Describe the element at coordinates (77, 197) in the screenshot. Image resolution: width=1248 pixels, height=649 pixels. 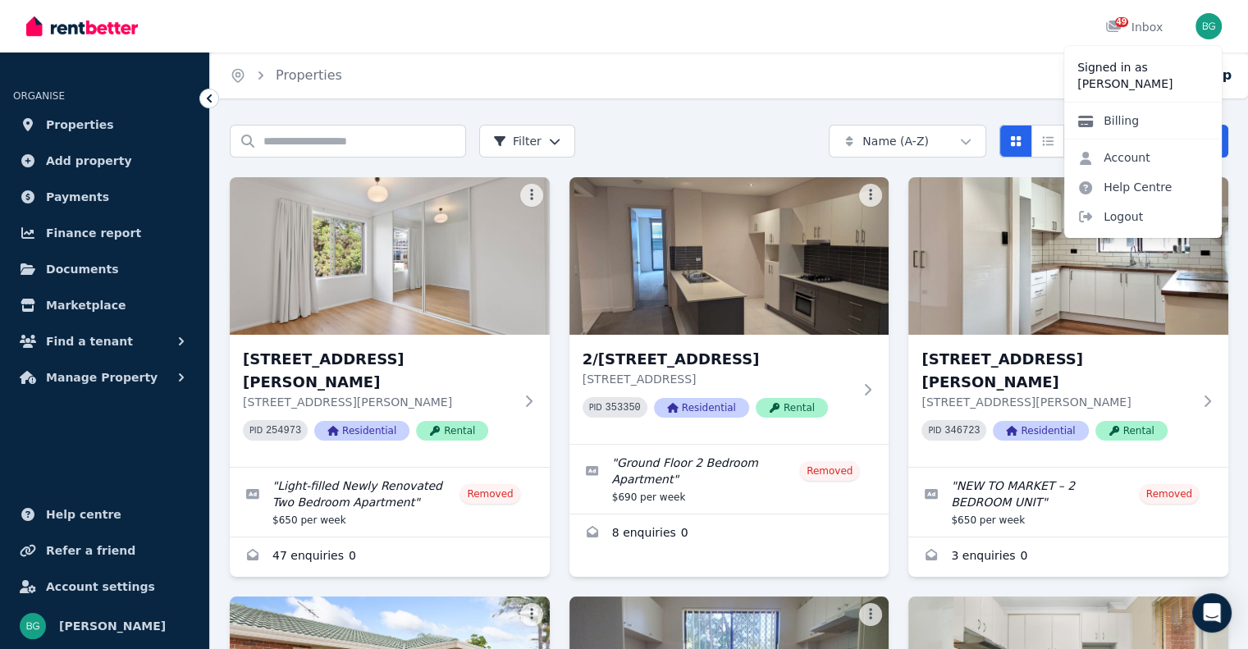
I see `span: Payments` at that location.